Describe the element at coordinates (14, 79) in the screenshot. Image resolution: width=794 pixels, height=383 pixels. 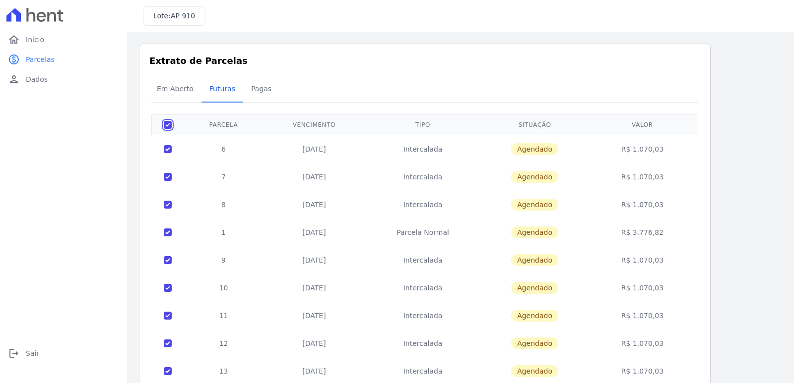
I see `i: person` at that location.